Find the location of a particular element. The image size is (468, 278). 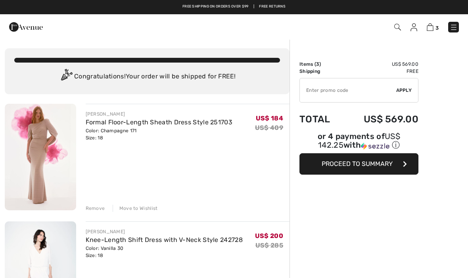

img: Search is located at coordinates (397, 27).